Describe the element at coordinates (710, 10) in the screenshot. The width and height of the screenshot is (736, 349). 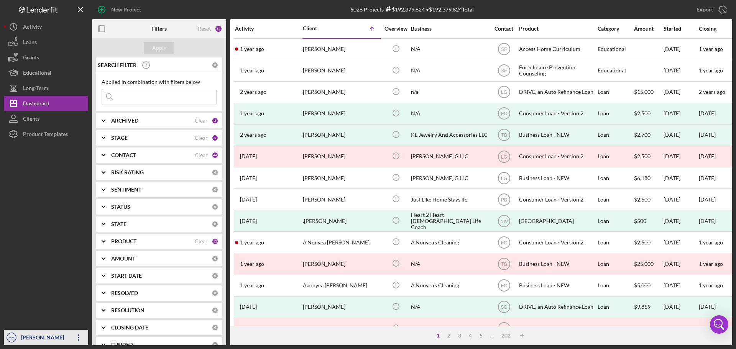
I see `button: Export` at that location.